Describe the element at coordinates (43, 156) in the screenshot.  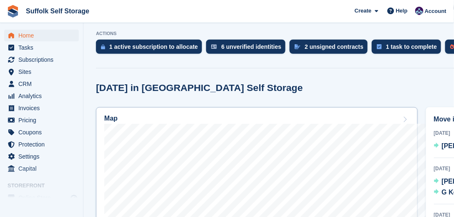
I see `span: Settings` at that location.